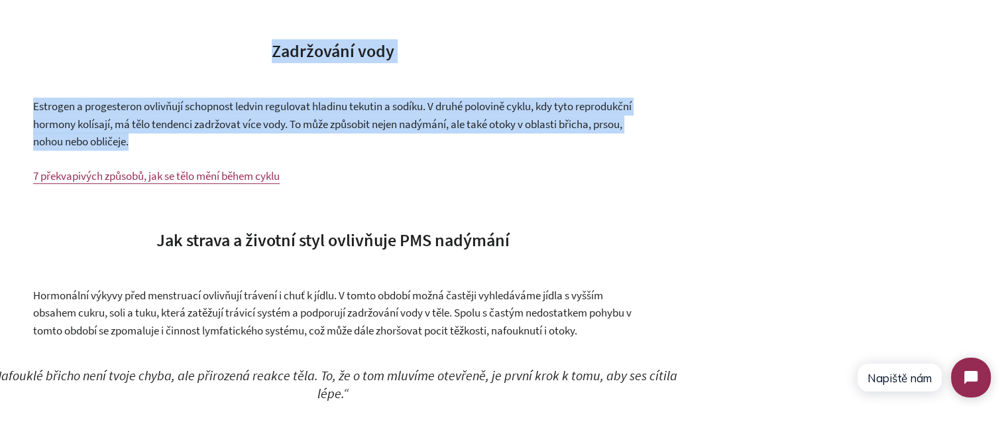  Describe the element at coordinates (332, 123) in the screenshot. I see `span: Estrogen a progesteron ovlivňují schopnost ledvin regulovat hladinu tekutin a sodíku. V druhé pol...` at that location.